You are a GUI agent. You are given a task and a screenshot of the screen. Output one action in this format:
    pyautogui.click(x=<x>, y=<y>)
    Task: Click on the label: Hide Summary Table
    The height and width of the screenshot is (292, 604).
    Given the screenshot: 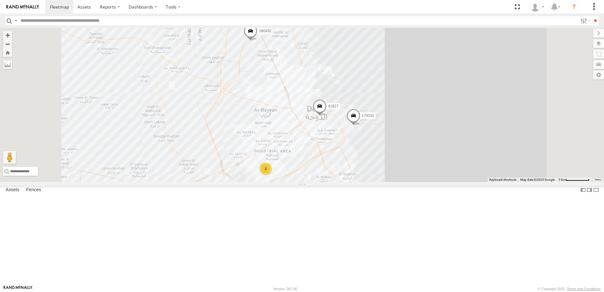 What is the action you would take?
    pyautogui.click(x=596, y=190)
    